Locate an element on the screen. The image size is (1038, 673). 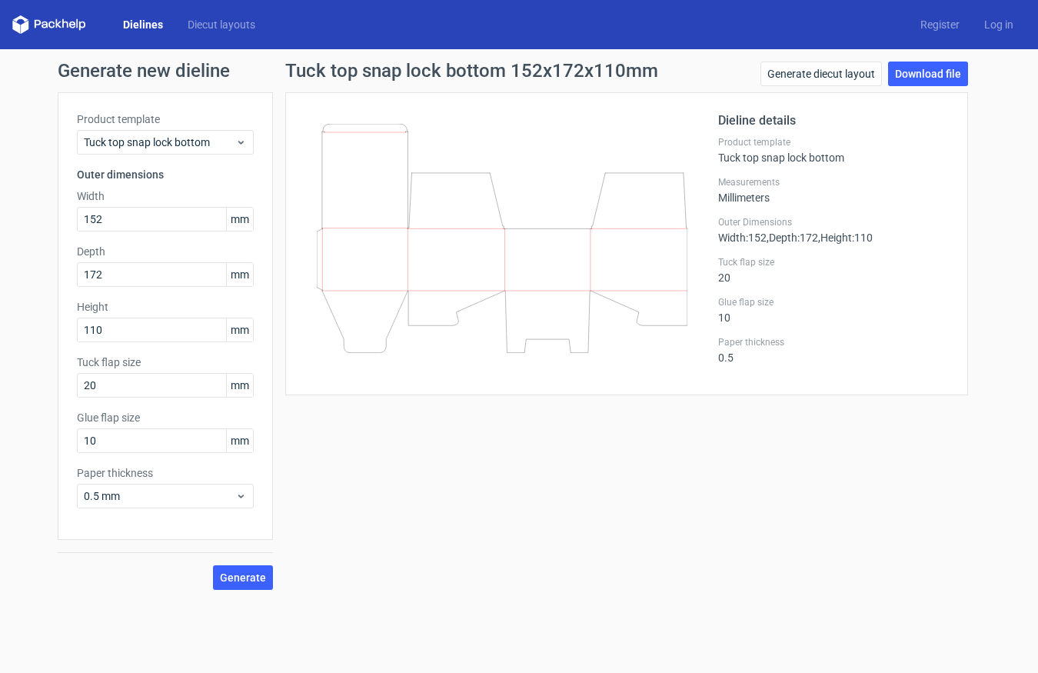
h1: Tuck top snap lock bottom 152x172x110mm is located at coordinates (471, 71).